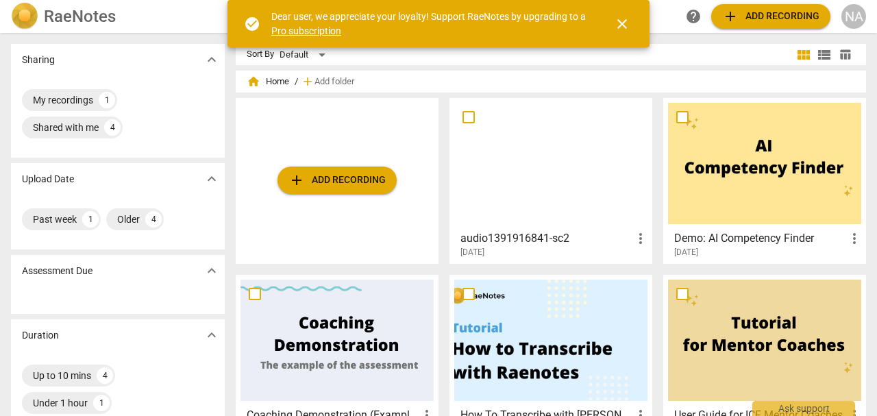 Image resolution: width=877 pixels, height=416 pixels. I want to click on div: Default, so click(305, 55).